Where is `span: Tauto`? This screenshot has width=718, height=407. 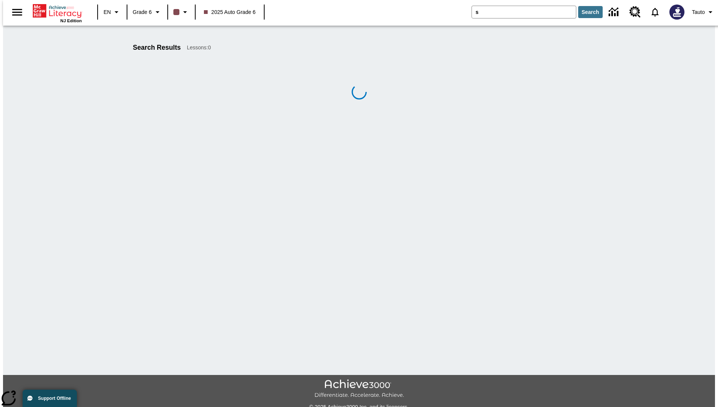 span: Tauto is located at coordinates (699, 12).